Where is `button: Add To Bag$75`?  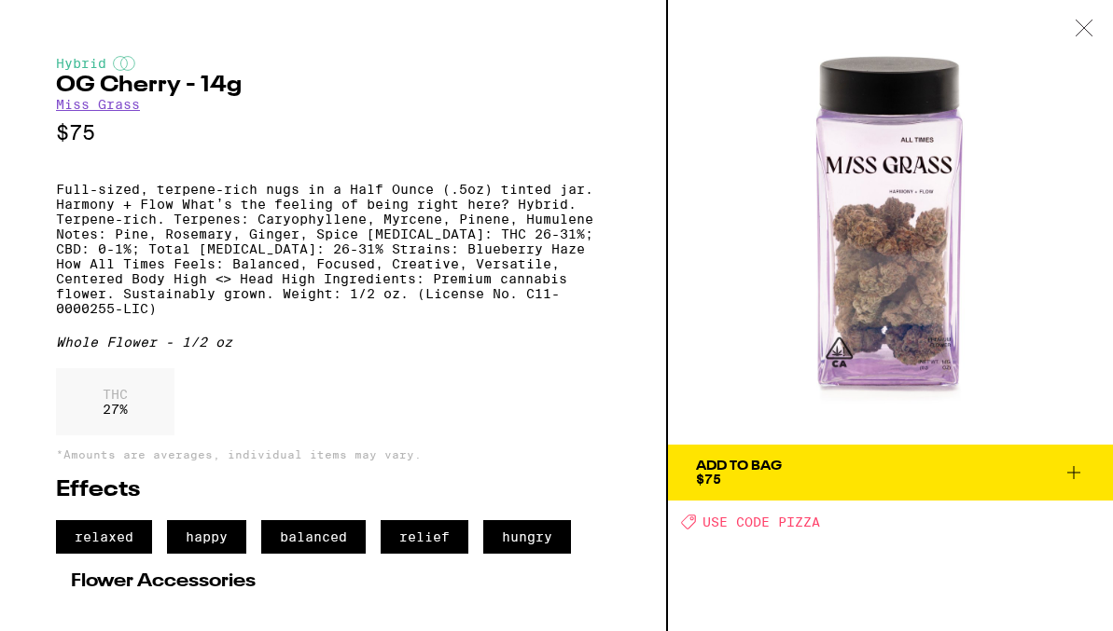 button: Add To Bag$75 is located at coordinates (890, 473).